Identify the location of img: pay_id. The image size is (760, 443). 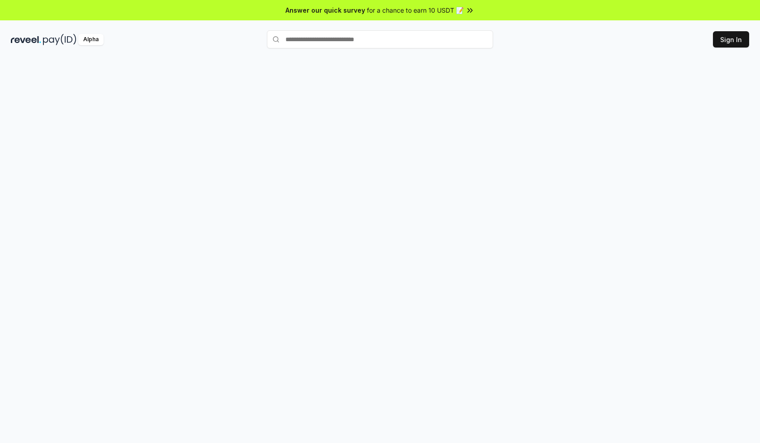
(60, 39).